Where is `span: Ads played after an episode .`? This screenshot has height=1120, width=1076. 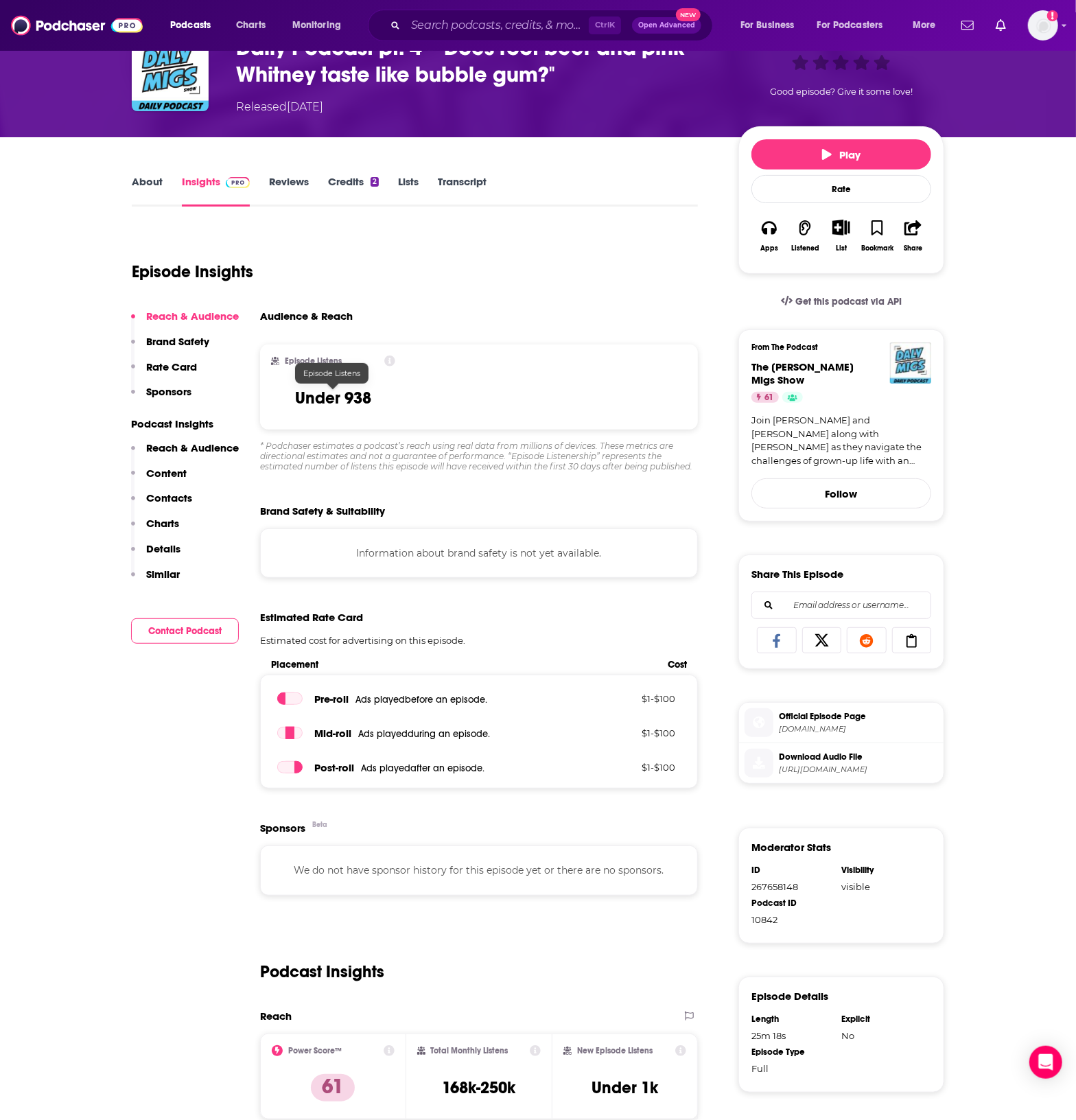 span: Ads played after an episode . is located at coordinates (423, 768).